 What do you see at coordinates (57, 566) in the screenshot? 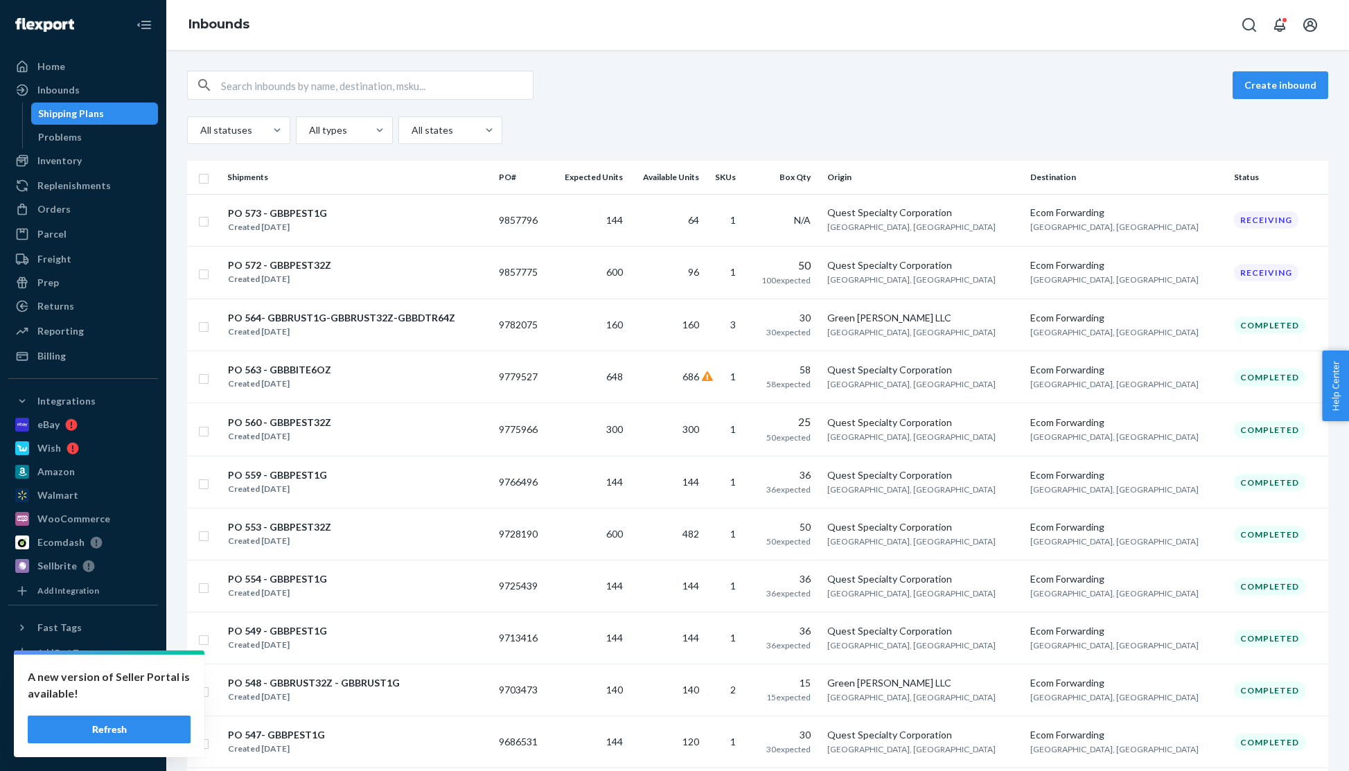
I see `div: Sellbrite` at bounding box center [57, 566].